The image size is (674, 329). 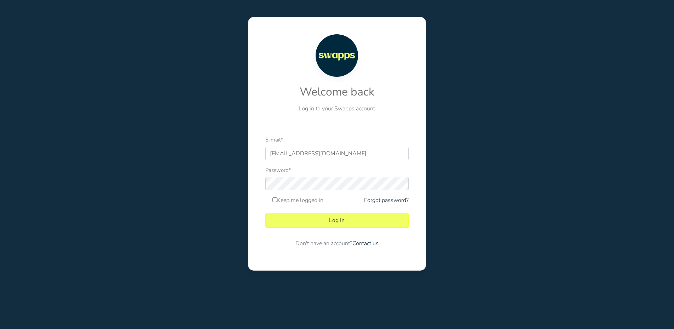 What do you see at coordinates (278, 170) in the screenshot?
I see `label: Password` at bounding box center [278, 170].